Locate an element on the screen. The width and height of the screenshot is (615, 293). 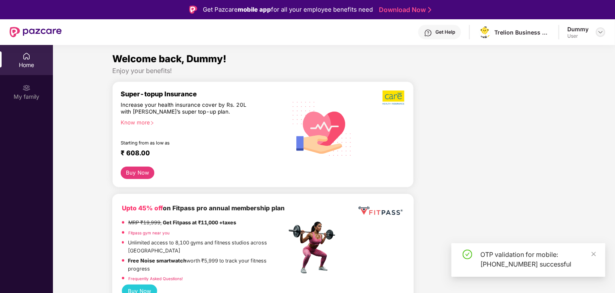
div: Starting from as low as is located at coordinates (186, 143).